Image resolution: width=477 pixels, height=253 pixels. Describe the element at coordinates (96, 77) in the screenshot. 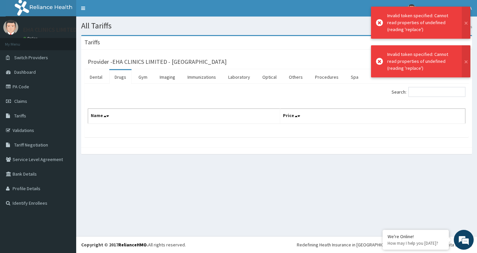

I see `a: Dental` at that location.